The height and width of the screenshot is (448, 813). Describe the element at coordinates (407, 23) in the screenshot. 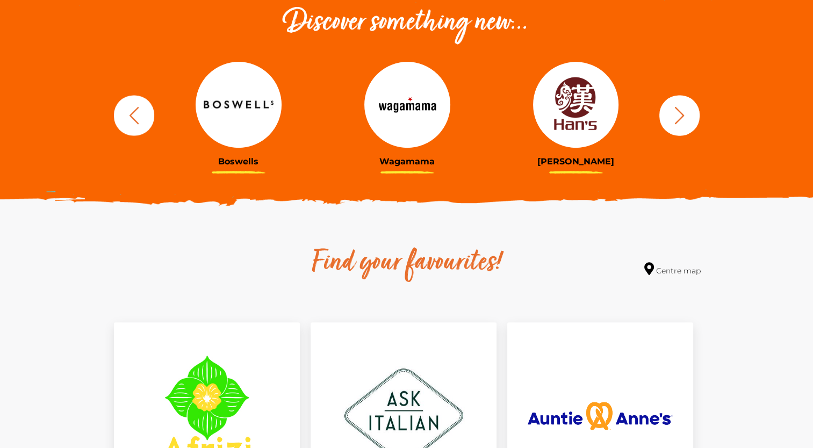

I see `h2: Discover something new...` at that location.